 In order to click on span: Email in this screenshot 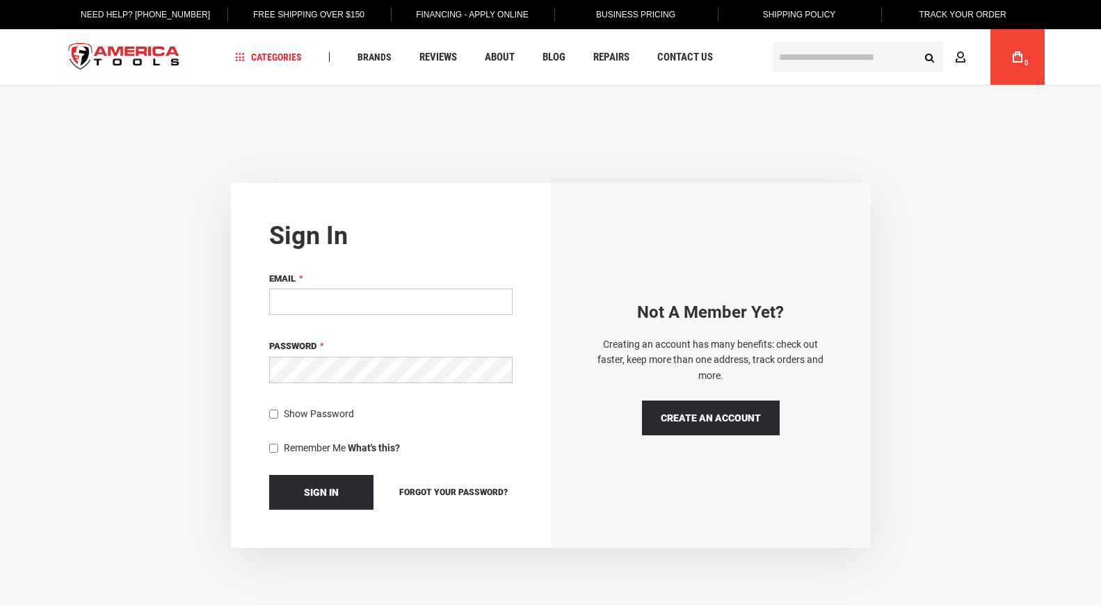, I will do `click(282, 278)`.